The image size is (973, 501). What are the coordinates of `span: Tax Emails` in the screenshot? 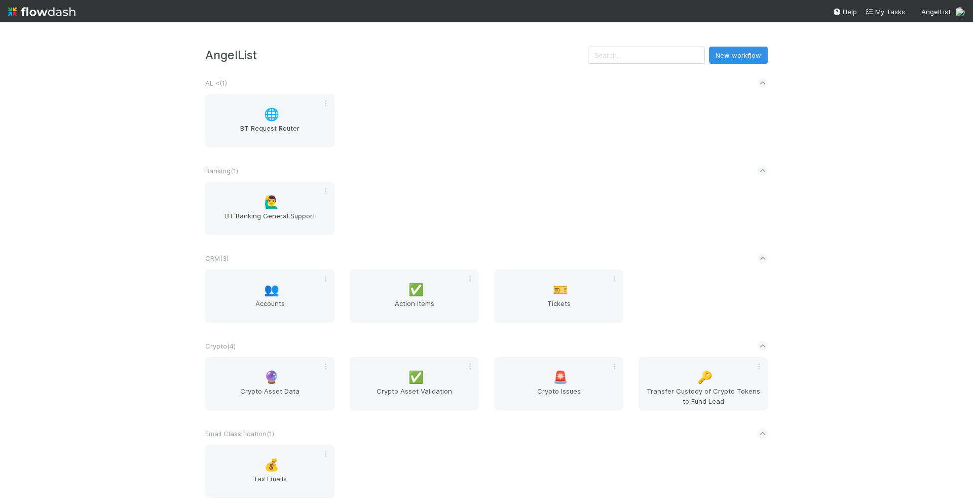 It's located at (270, 484).